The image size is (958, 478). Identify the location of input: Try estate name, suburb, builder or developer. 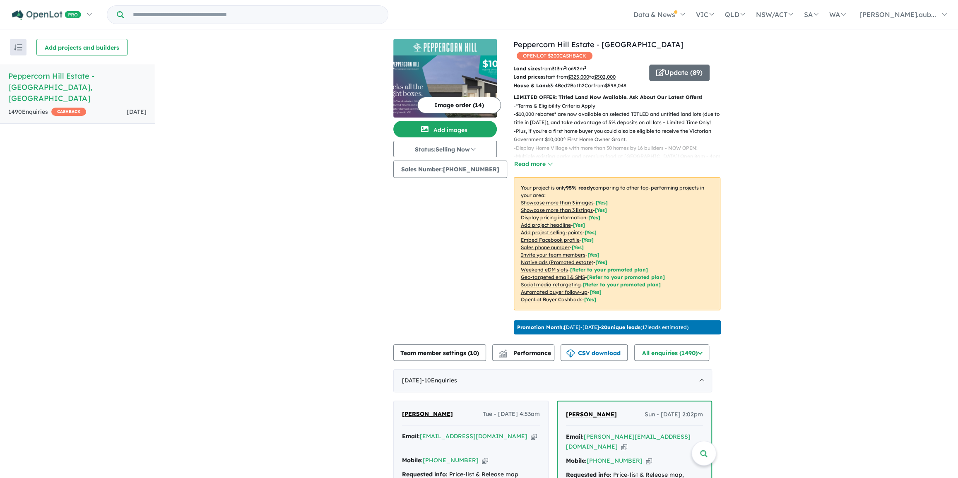
(256, 14).